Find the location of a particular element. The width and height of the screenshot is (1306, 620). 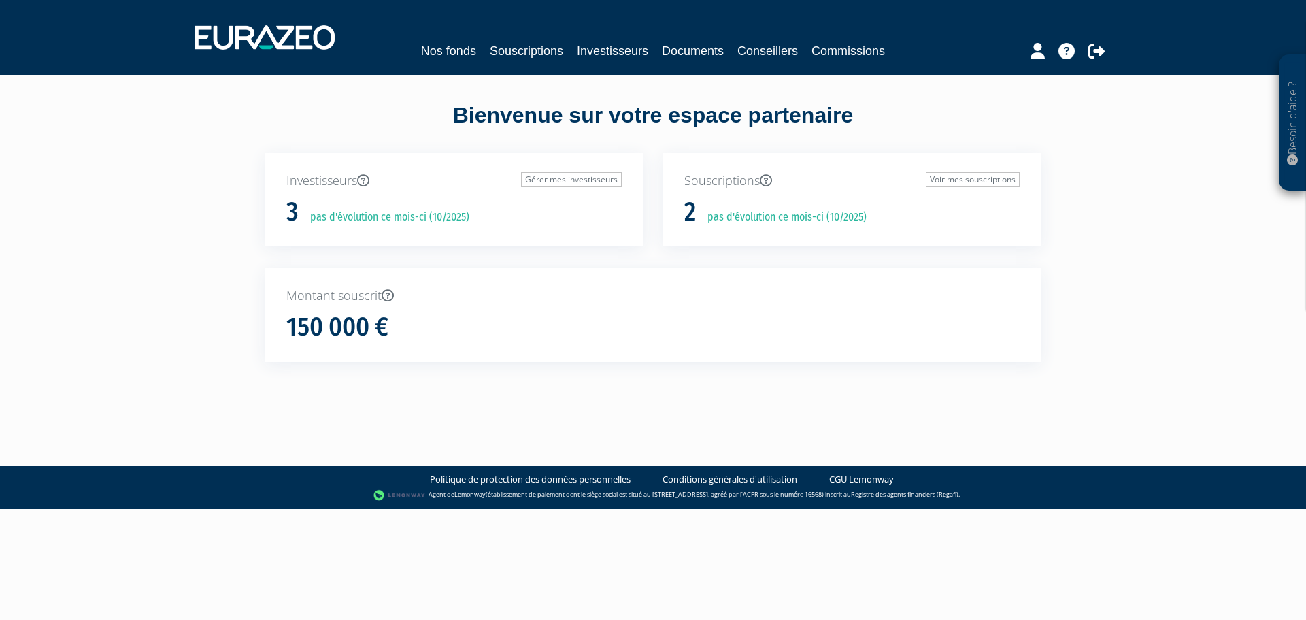

a: Conditions générales d'utilisation is located at coordinates (730, 479).